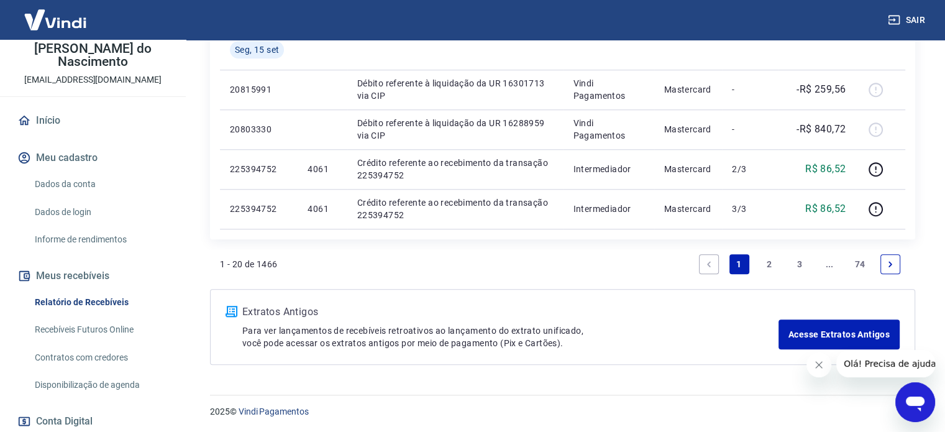  I want to click on a: Acesse Extratos Antigos, so click(839, 334).